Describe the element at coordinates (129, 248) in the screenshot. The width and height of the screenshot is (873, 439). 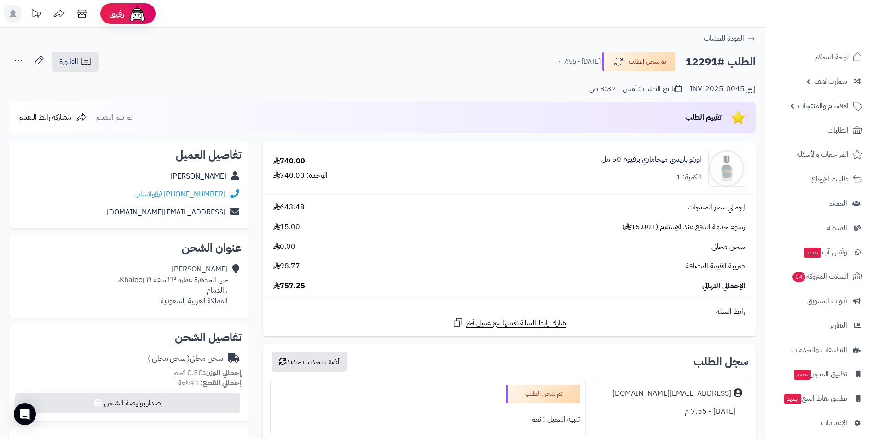
I see `h2: عنوان الشحن` at that location.